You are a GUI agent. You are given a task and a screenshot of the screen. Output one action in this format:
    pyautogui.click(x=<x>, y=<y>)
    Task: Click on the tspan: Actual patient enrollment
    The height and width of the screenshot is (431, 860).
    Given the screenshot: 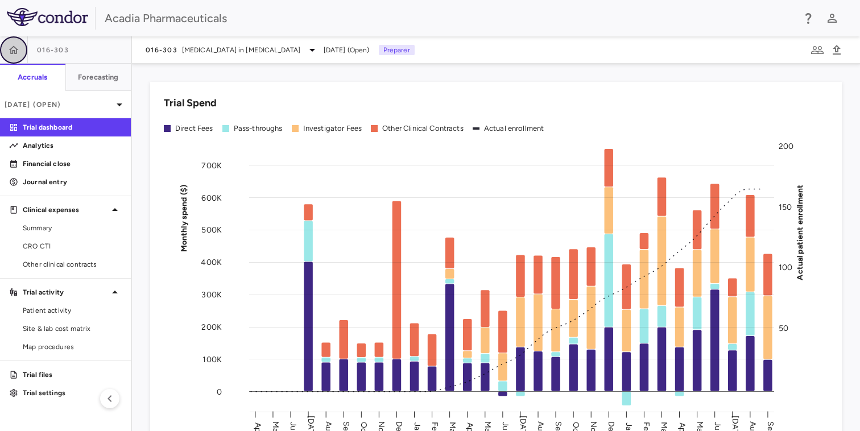 What is the action you would take?
    pyautogui.click(x=800, y=232)
    